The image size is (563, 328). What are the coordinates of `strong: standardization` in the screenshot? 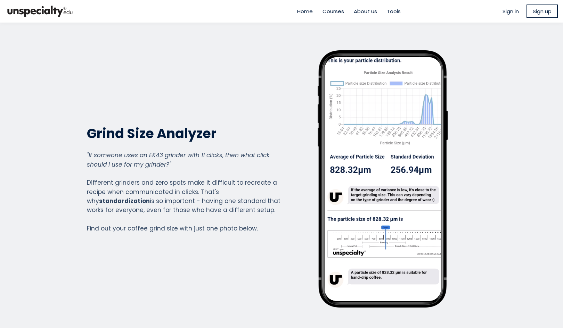 It's located at (124, 201).